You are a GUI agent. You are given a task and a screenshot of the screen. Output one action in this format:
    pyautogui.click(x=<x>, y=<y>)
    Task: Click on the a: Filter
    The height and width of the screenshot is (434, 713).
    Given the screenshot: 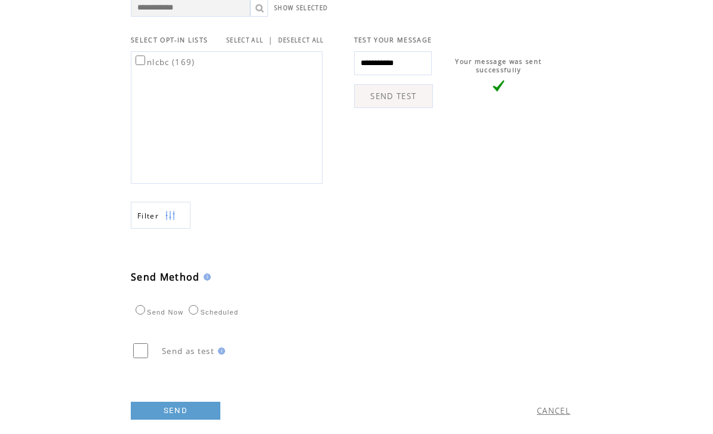 What is the action you would take?
    pyautogui.click(x=161, y=215)
    